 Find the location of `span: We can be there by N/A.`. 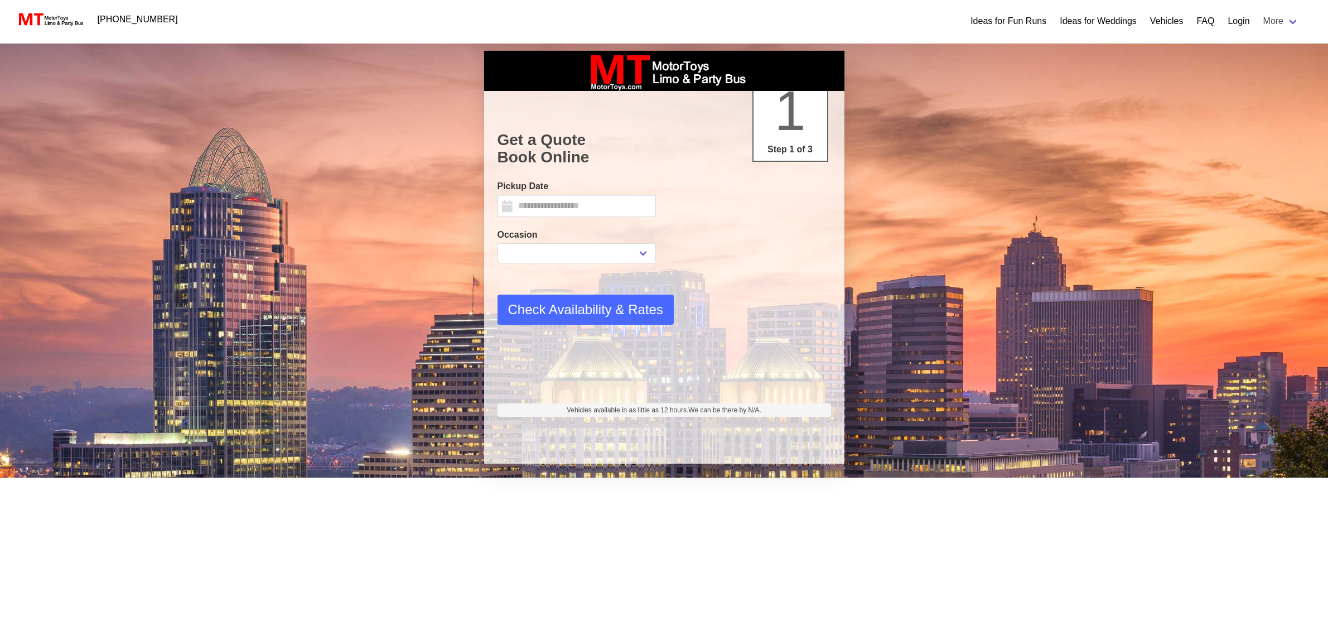

span: We can be there by N/A. is located at coordinates (724, 410).